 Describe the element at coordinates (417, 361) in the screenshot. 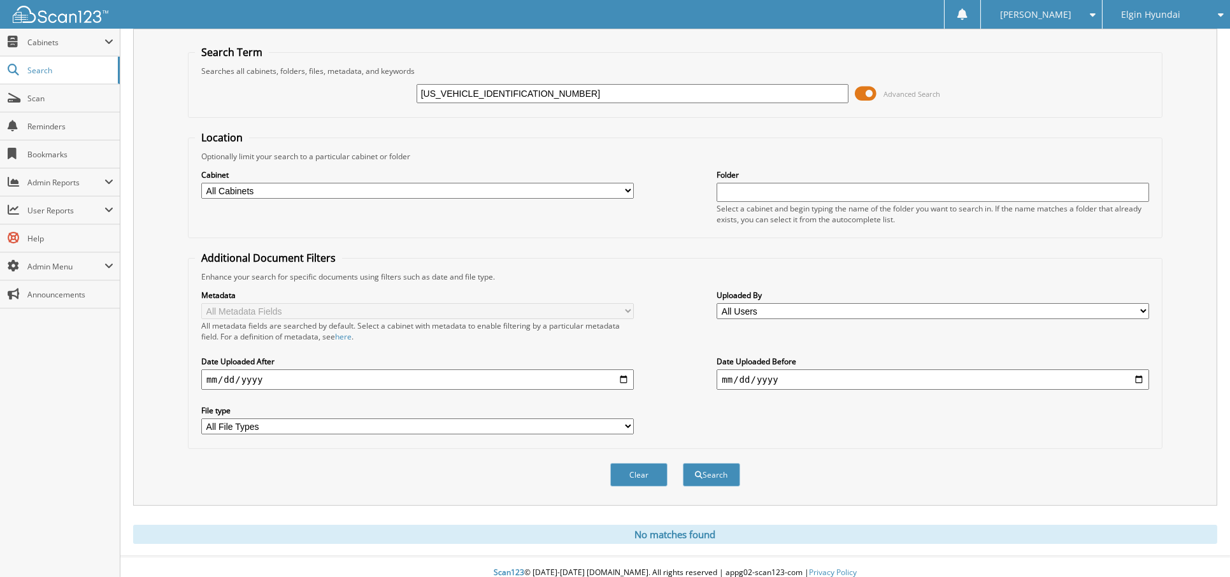

I see `label: Date Uploaded After` at that location.